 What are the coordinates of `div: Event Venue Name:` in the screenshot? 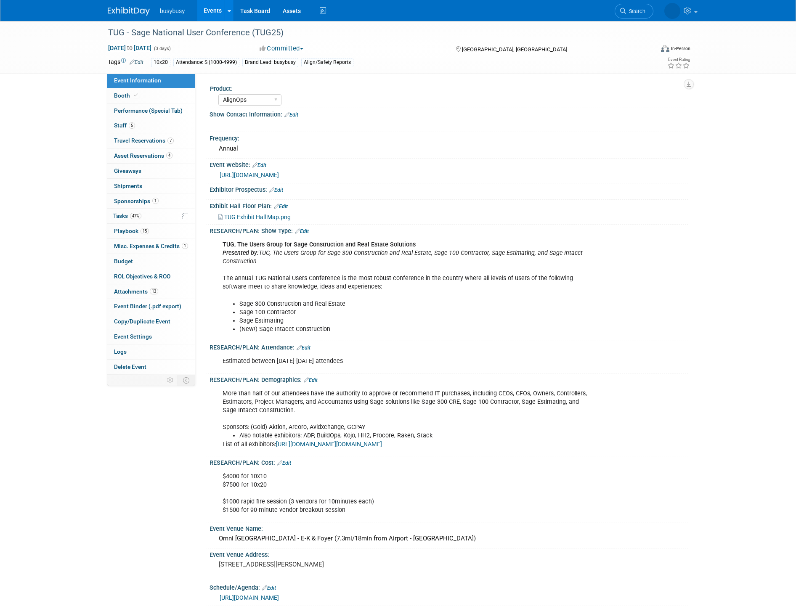 It's located at (449, 528).